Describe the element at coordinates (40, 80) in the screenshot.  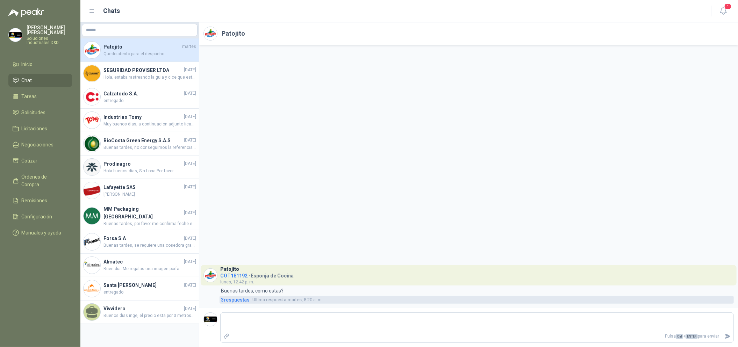
I see `a: Chat` at that location.